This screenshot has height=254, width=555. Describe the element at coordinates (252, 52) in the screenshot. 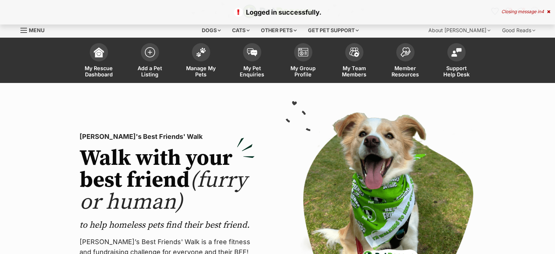

I see `img: pet-enquiries-icon-7e3ad2cf08bfb03b45e93fb7055b45f3efa6380592205ae92323e6603595dc1f.svg` at that location.